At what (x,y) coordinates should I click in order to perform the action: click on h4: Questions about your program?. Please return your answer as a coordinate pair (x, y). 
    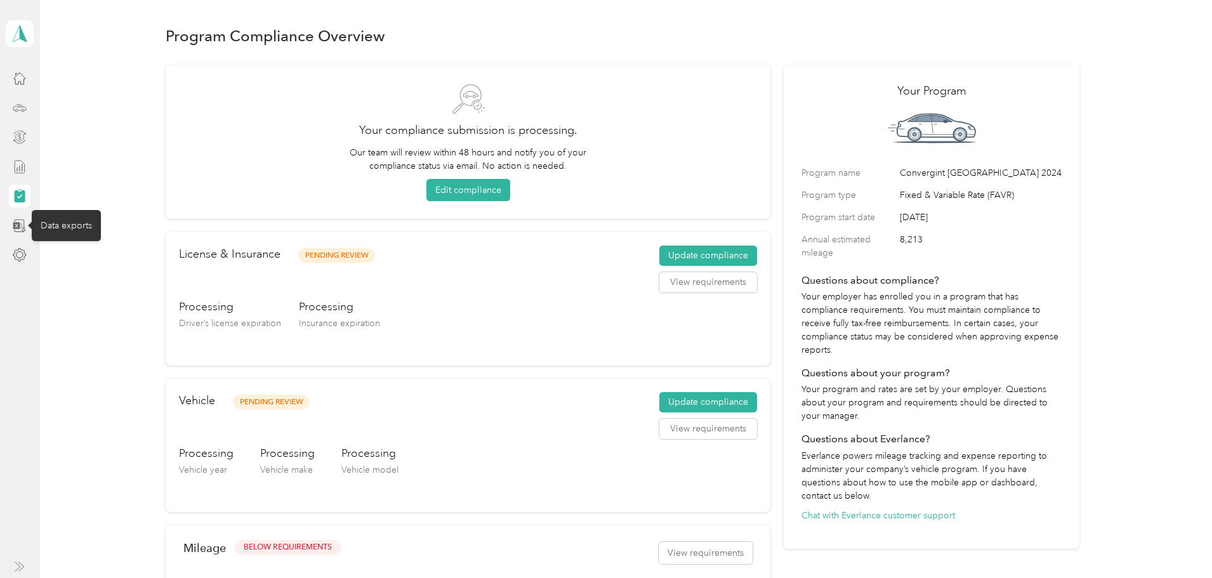
    Looking at the image, I should click on (932, 373).